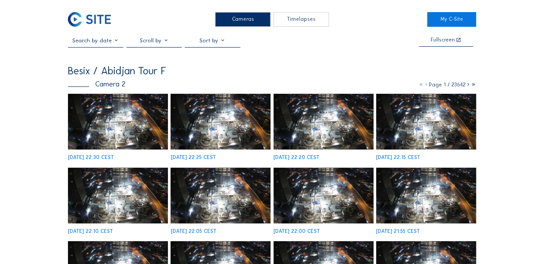 This screenshot has width=544, height=264. I want to click on img: image_53636928, so click(426, 122).